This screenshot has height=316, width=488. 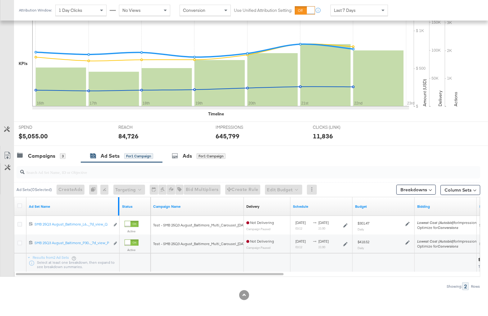 I want to click on div: KPIs, so click(x=23, y=63).